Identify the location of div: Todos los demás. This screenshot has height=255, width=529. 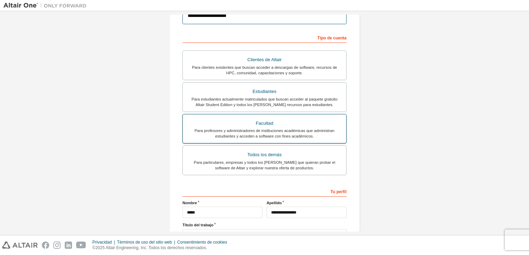
(264, 155).